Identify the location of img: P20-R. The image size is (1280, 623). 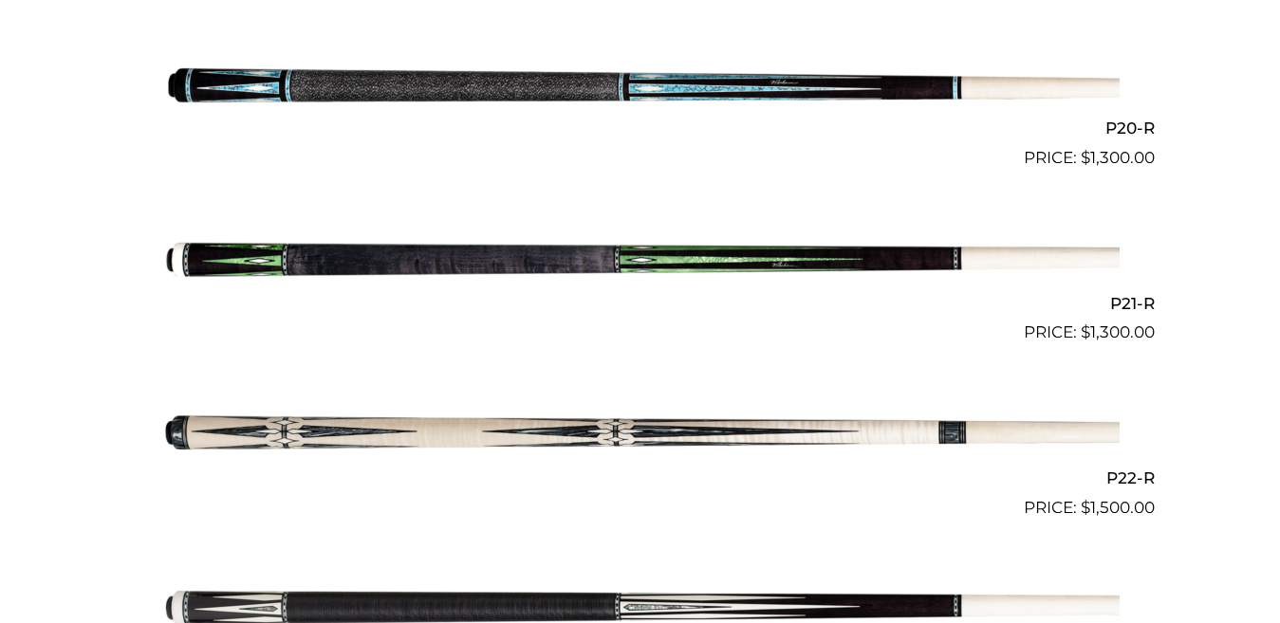
(640, 83).